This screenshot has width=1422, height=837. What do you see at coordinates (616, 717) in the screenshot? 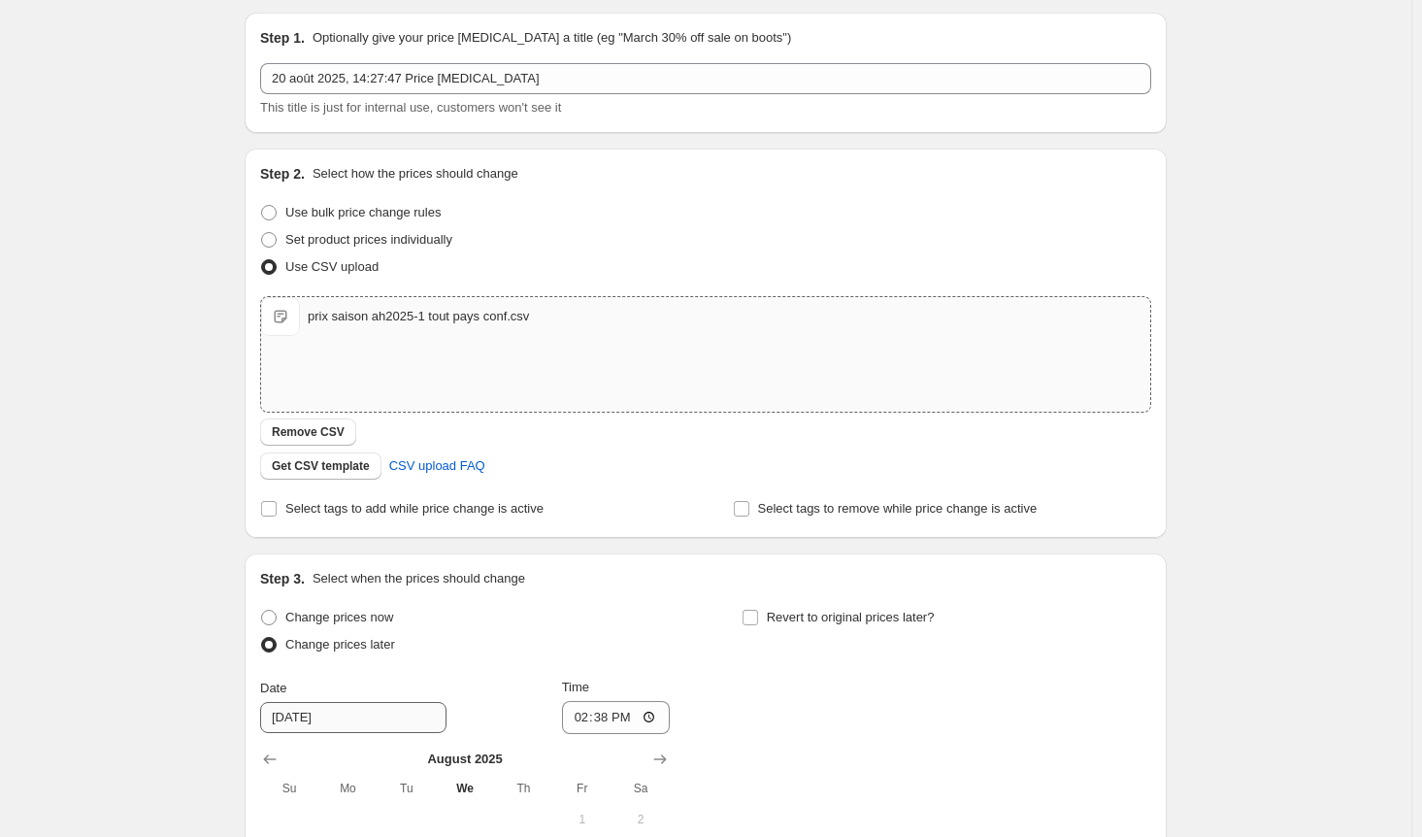
I see `input: 12:00` at bounding box center [616, 717].